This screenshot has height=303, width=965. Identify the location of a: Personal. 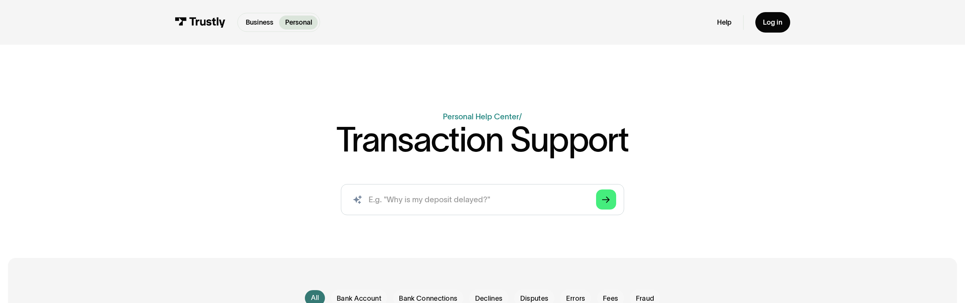
(298, 22).